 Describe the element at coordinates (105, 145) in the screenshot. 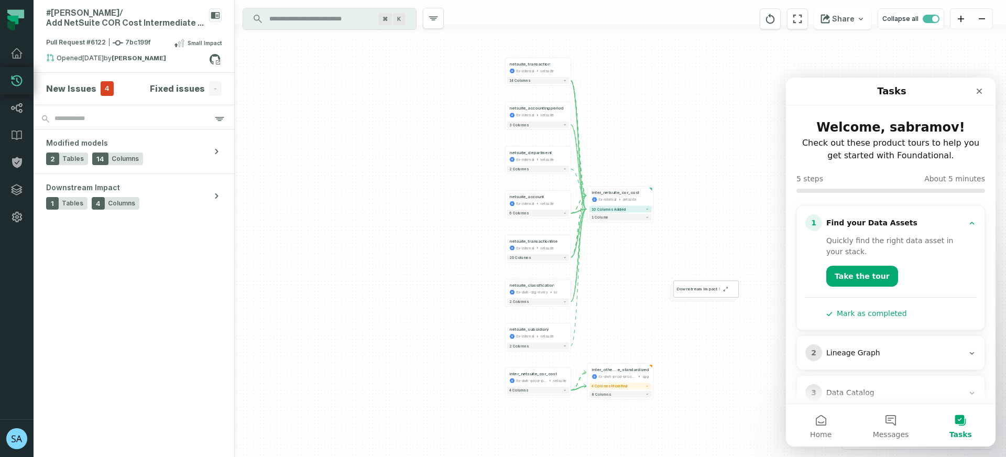

I see `div: 1Find your Data Assets` at that location.